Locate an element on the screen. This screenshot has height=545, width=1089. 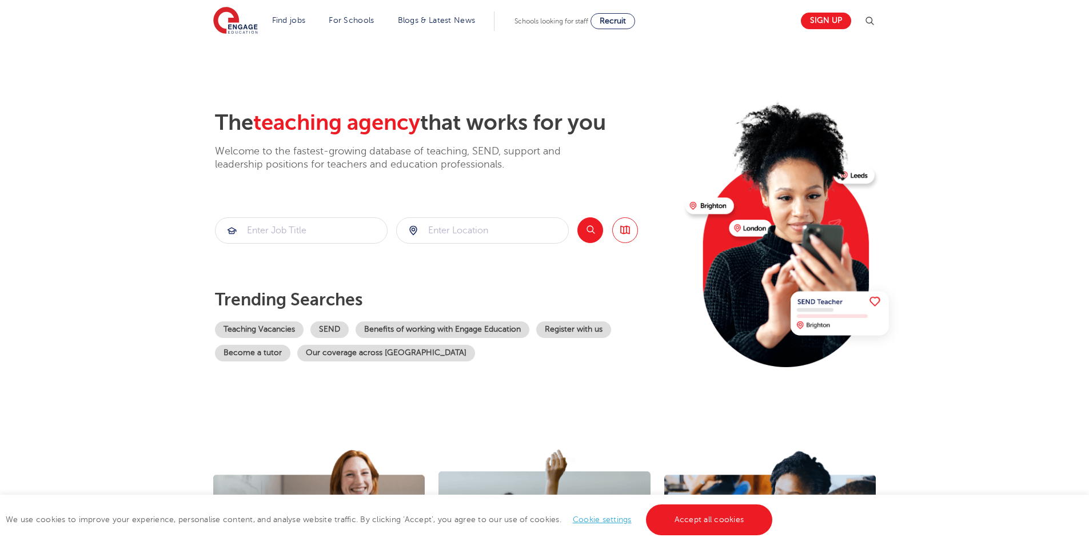
span: Recruit is located at coordinates (613, 21).